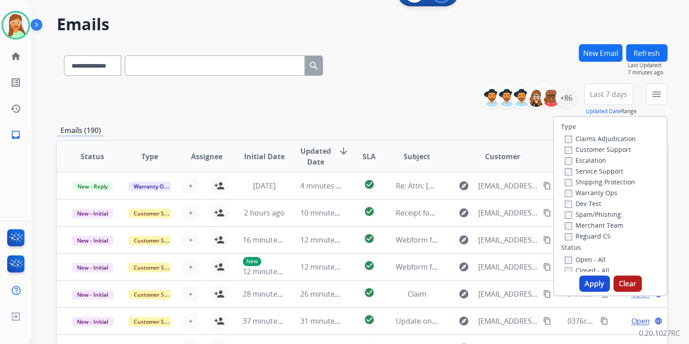 Image resolution: width=689 pixels, height=344 pixels. I want to click on mat-icon: language, so click(659, 321).